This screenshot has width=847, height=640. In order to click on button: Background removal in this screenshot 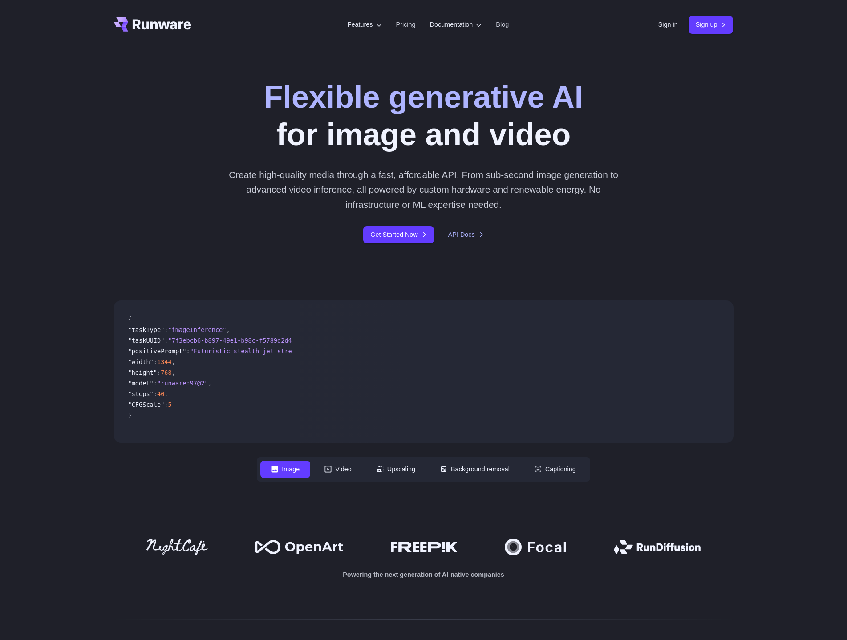, I will do `click(475, 469)`.